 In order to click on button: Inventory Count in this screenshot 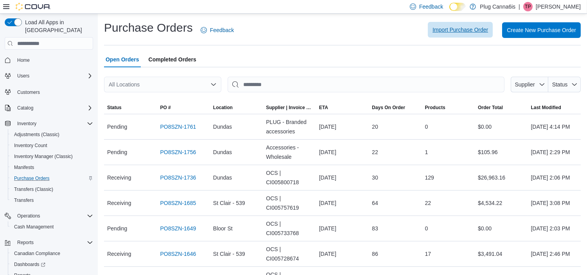, I will do `click(52, 146)`.